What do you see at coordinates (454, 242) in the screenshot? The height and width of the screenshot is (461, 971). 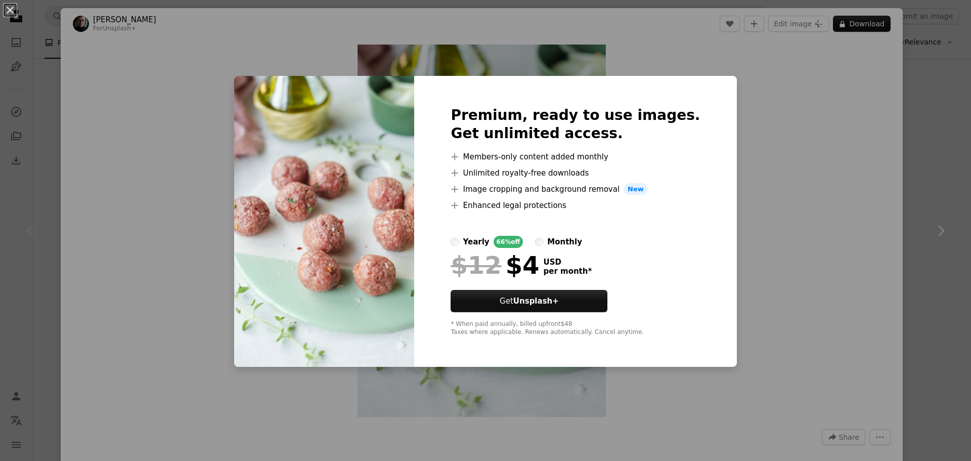 I see `input: yearly66%off` at bounding box center [454, 242].